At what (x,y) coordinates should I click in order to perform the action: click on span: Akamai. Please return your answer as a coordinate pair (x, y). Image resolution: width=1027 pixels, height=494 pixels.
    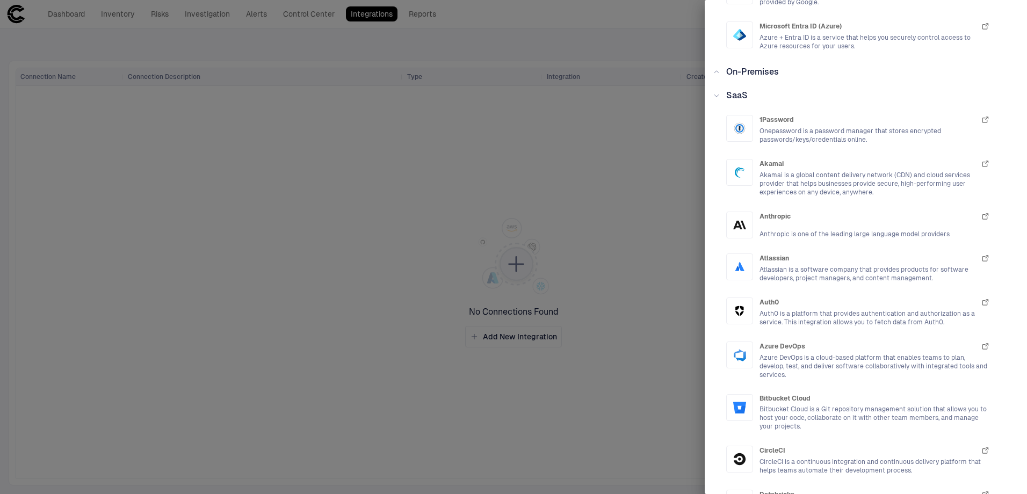
    Looking at the image, I should click on (771, 164).